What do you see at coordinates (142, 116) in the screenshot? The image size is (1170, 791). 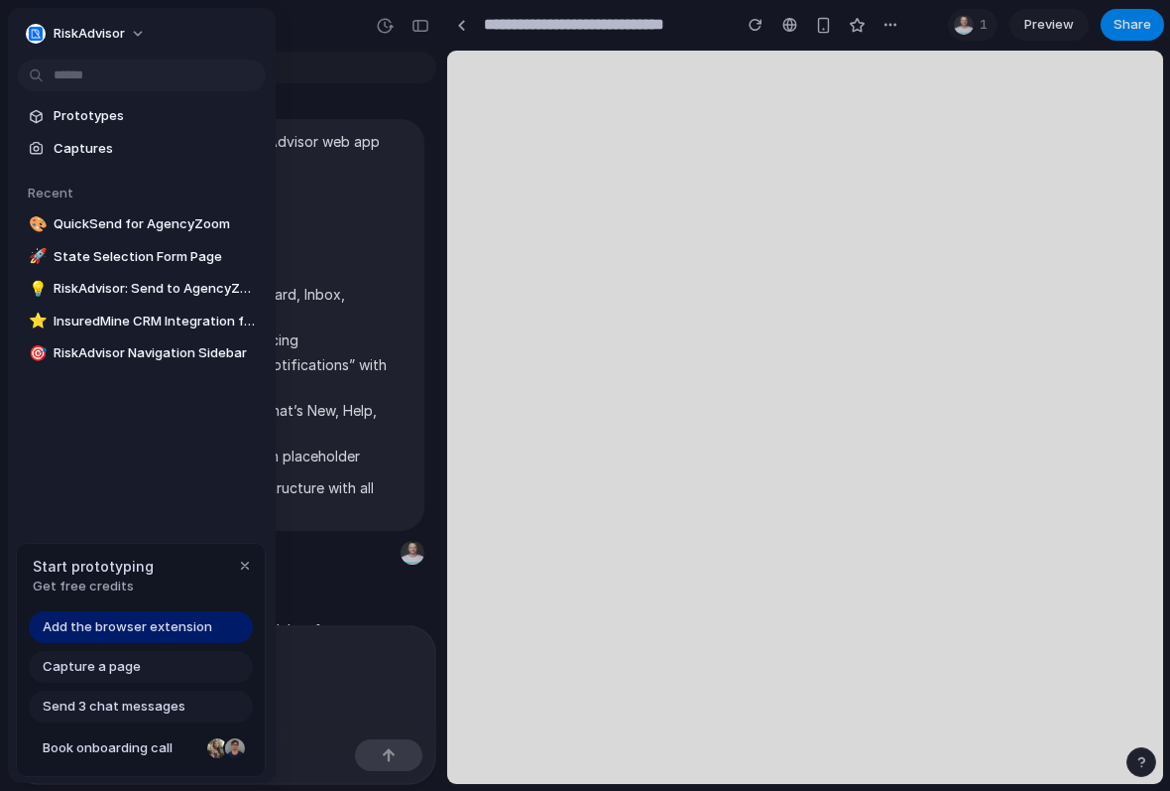 I see `a: Prototypes` at bounding box center [142, 116].